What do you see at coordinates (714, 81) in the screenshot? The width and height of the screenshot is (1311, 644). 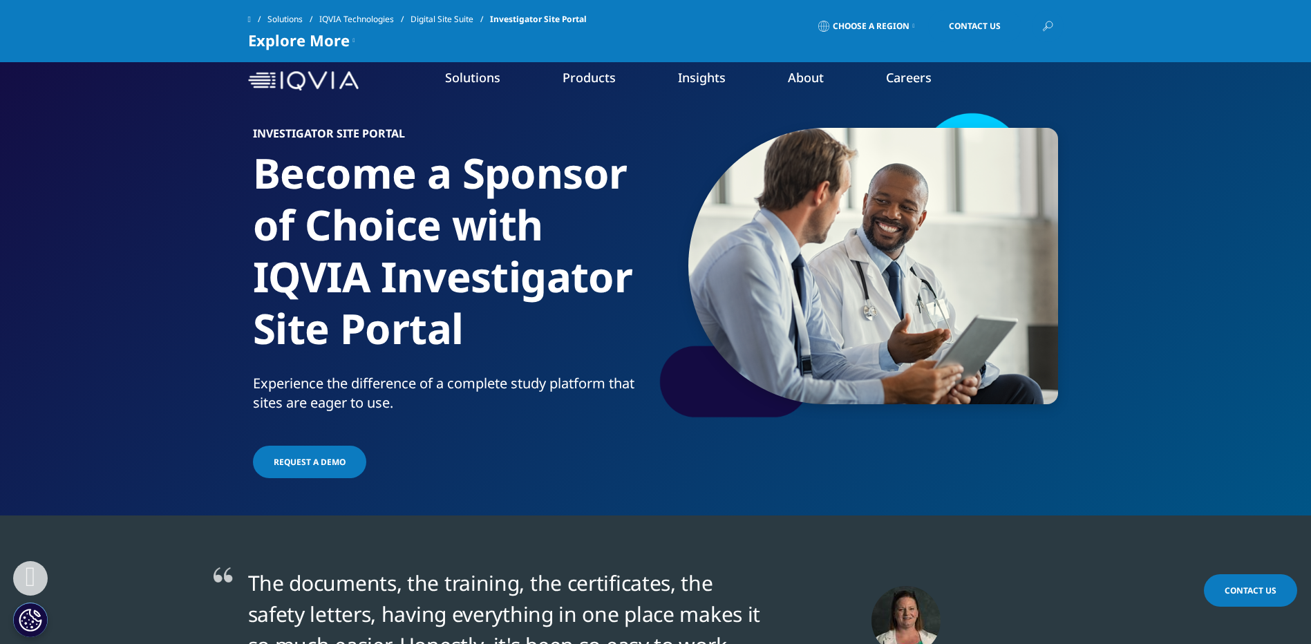 I see `nav: Primary` at bounding box center [714, 81].